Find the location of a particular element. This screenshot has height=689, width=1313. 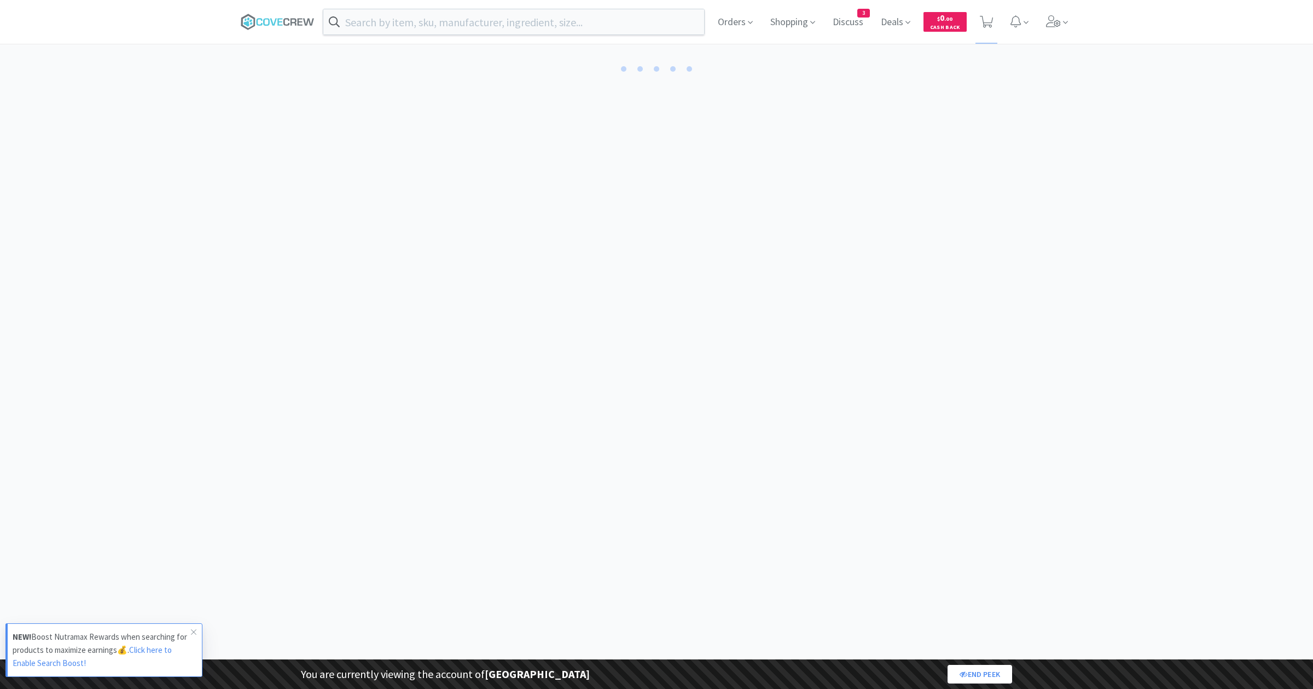

span: 0 is located at coordinates (945, 18).